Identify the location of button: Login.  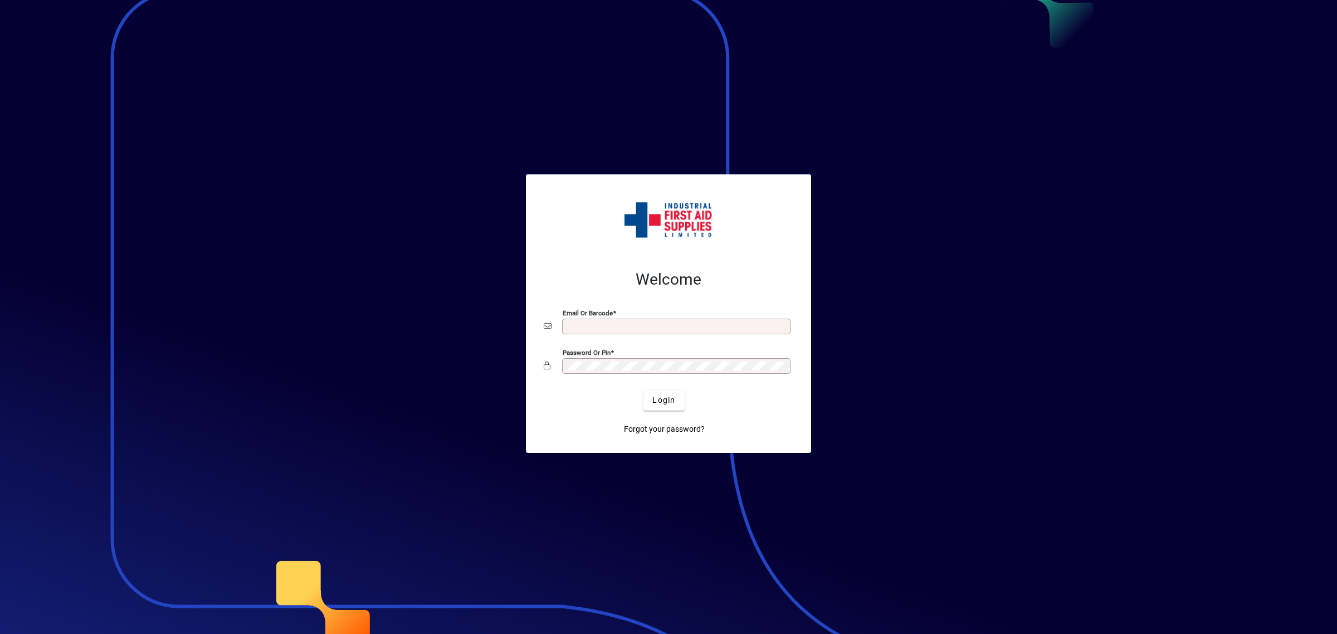
(664, 401).